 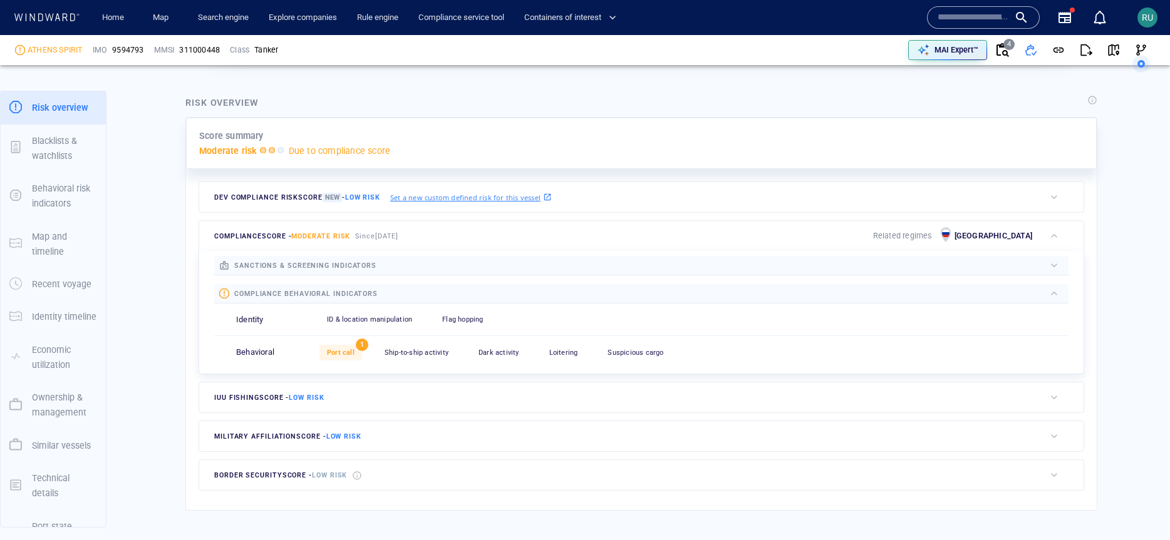 What do you see at coordinates (53, 284) in the screenshot?
I see `button: Recent voyage` at bounding box center [53, 284].